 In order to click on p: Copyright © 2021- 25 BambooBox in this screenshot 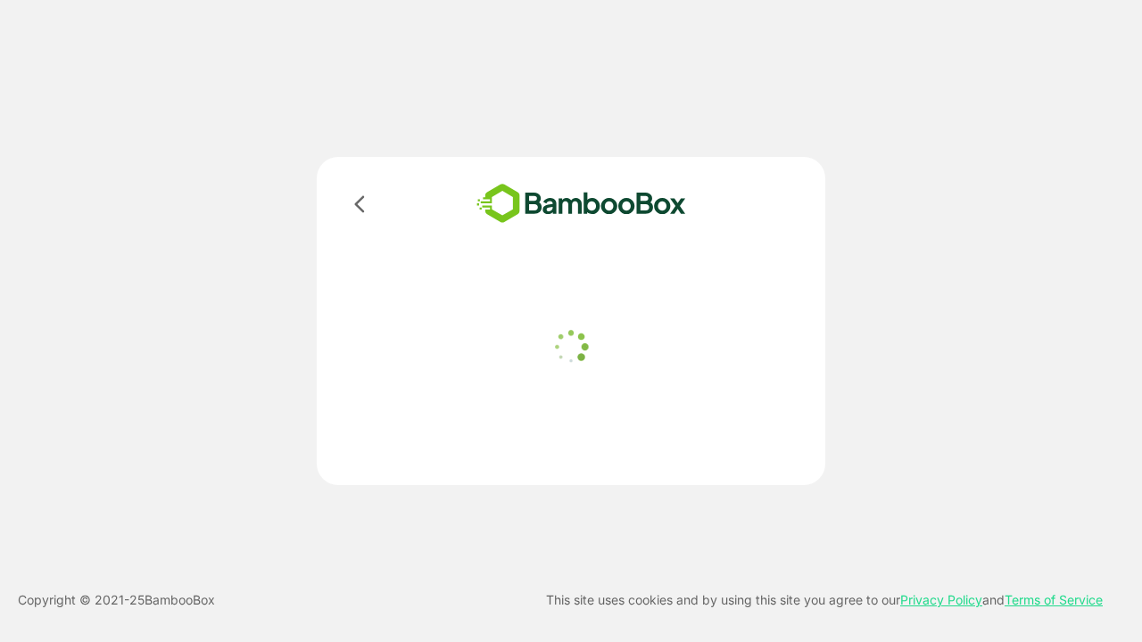, I will do `click(116, 600)`.